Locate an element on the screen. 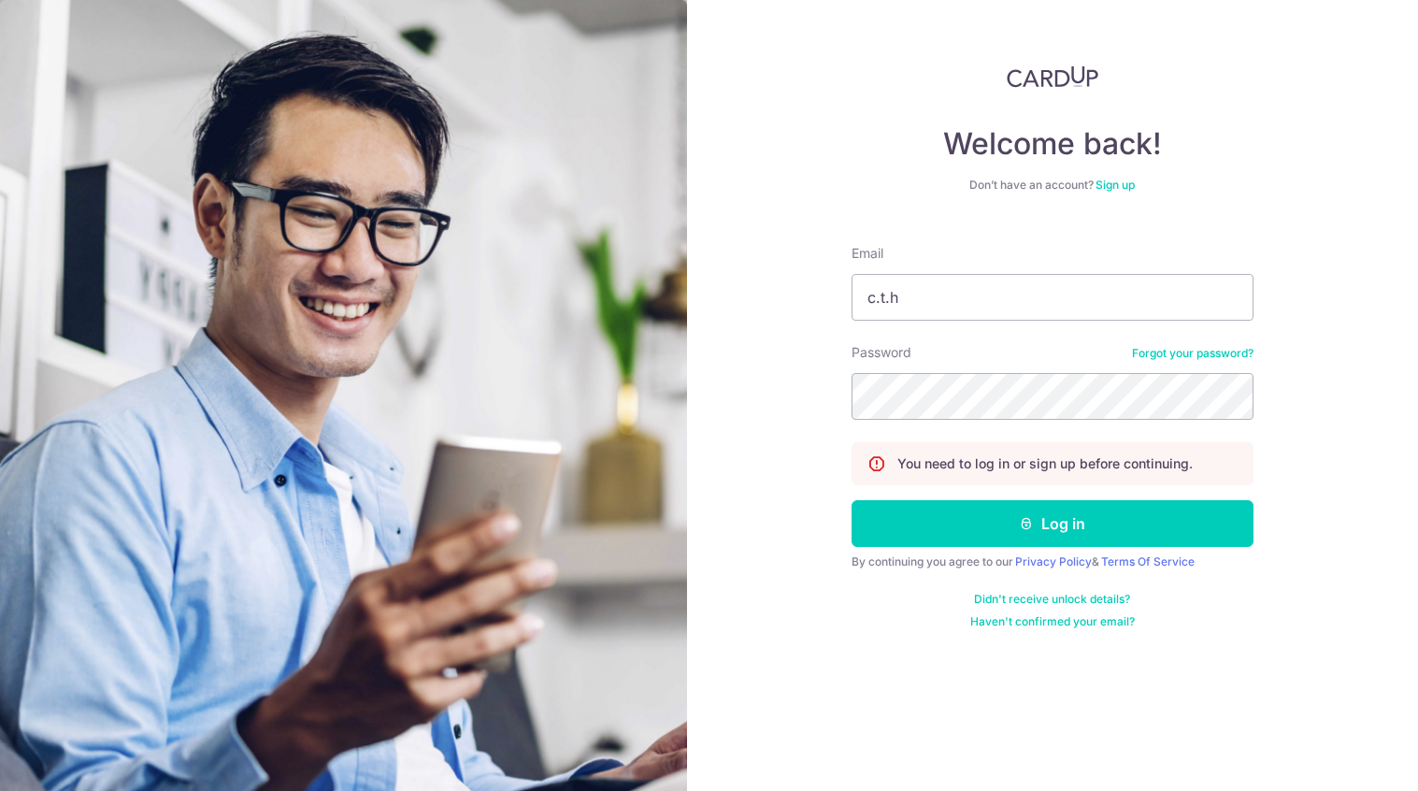 The width and height of the screenshot is (1418, 791). img: CardUp Logo is located at coordinates (1052, 77).